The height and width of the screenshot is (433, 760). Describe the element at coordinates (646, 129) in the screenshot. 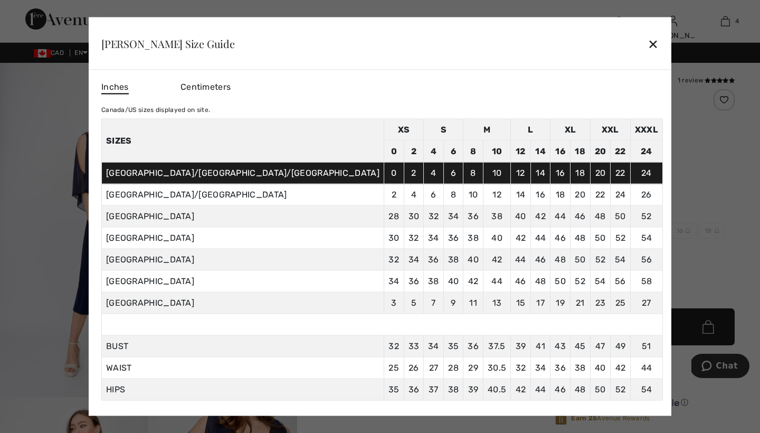

I see `td: XXXL` at that location.